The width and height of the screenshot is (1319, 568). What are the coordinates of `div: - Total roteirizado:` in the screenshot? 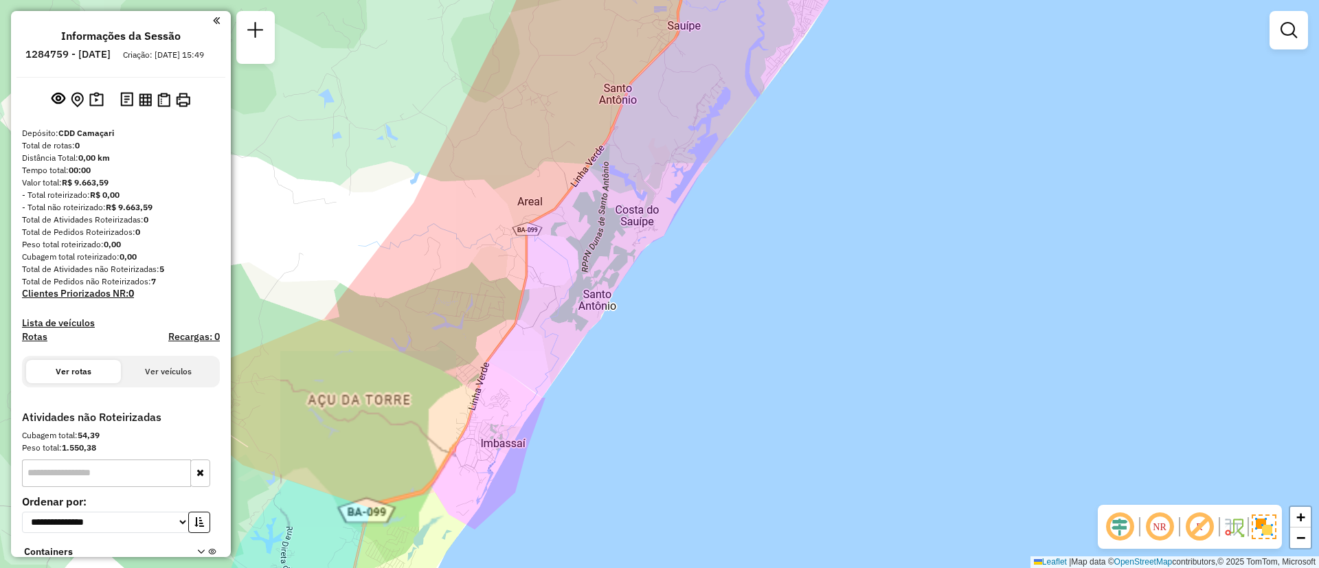 It's located at (121, 195).